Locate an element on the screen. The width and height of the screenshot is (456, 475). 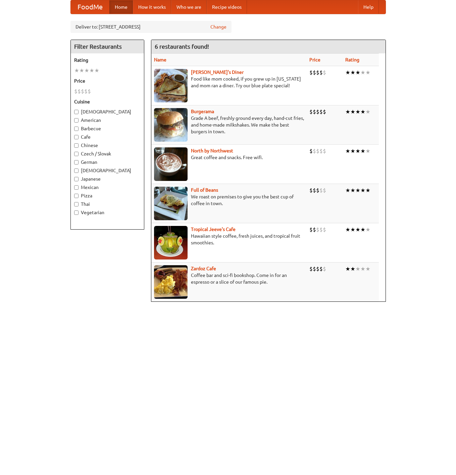
label: Pizza is located at coordinates (107, 196).